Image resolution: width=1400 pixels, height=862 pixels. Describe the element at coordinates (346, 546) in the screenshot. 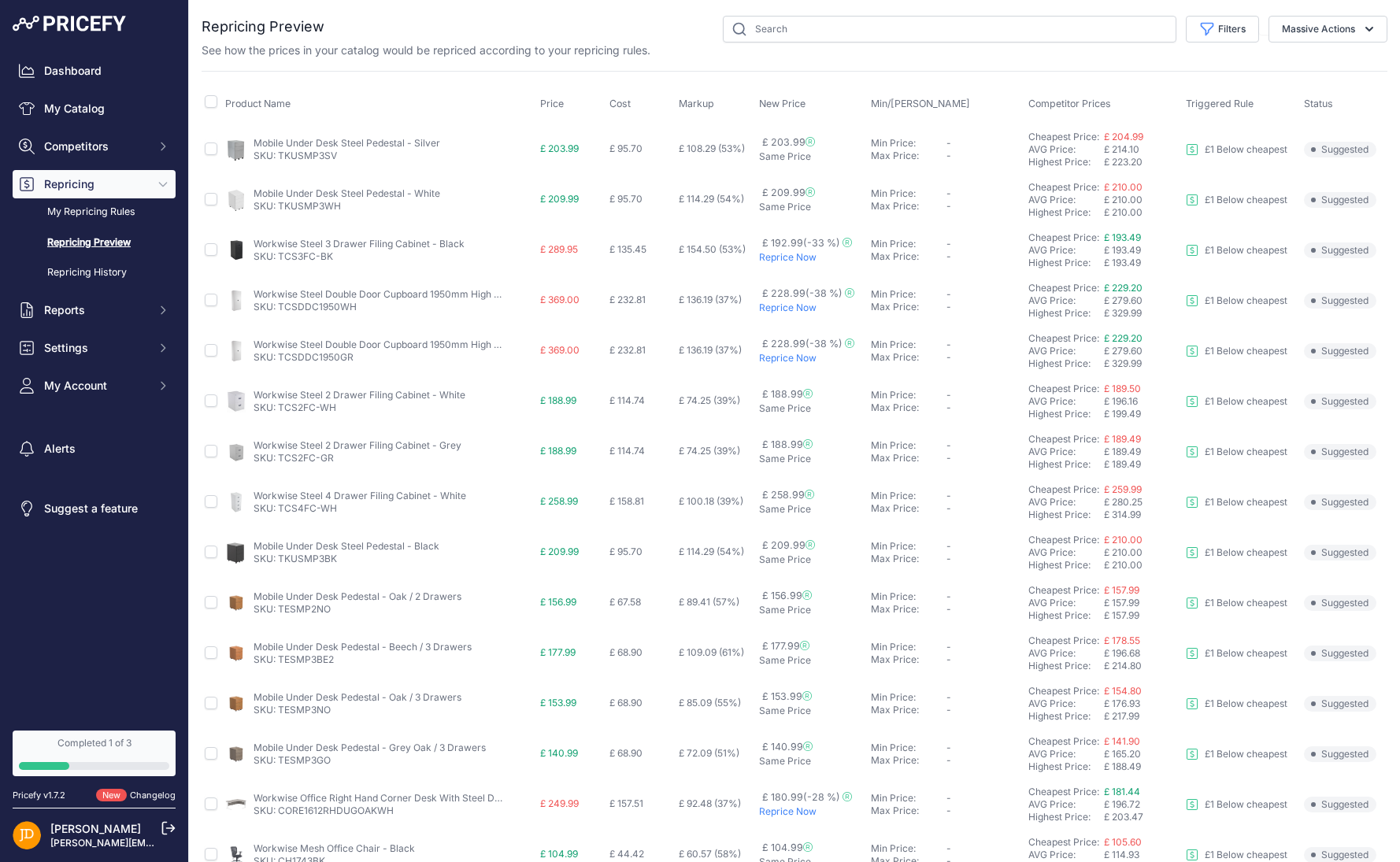

I see `a: Mobile Under Desk Steel Pedestal - Black` at that location.